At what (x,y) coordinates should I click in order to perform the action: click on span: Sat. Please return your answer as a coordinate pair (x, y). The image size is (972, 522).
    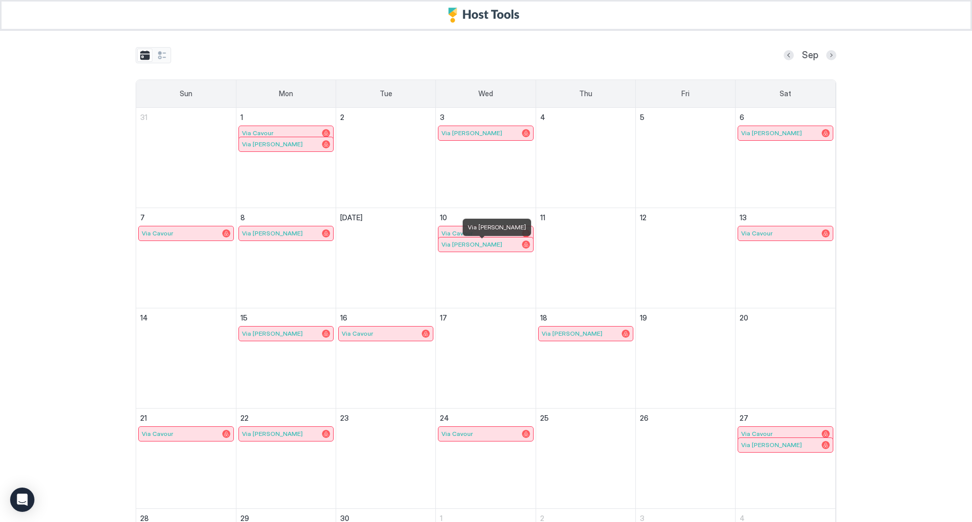
    Looking at the image, I should click on (785, 94).